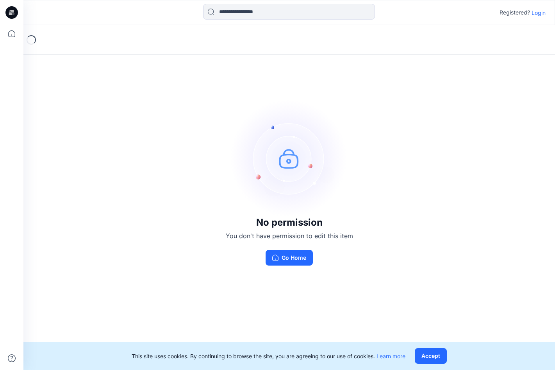 The height and width of the screenshot is (370, 555). What do you see at coordinates (515, 12) in the screenshot?
I see `p: Registered?` at bounding box center [515, 12].